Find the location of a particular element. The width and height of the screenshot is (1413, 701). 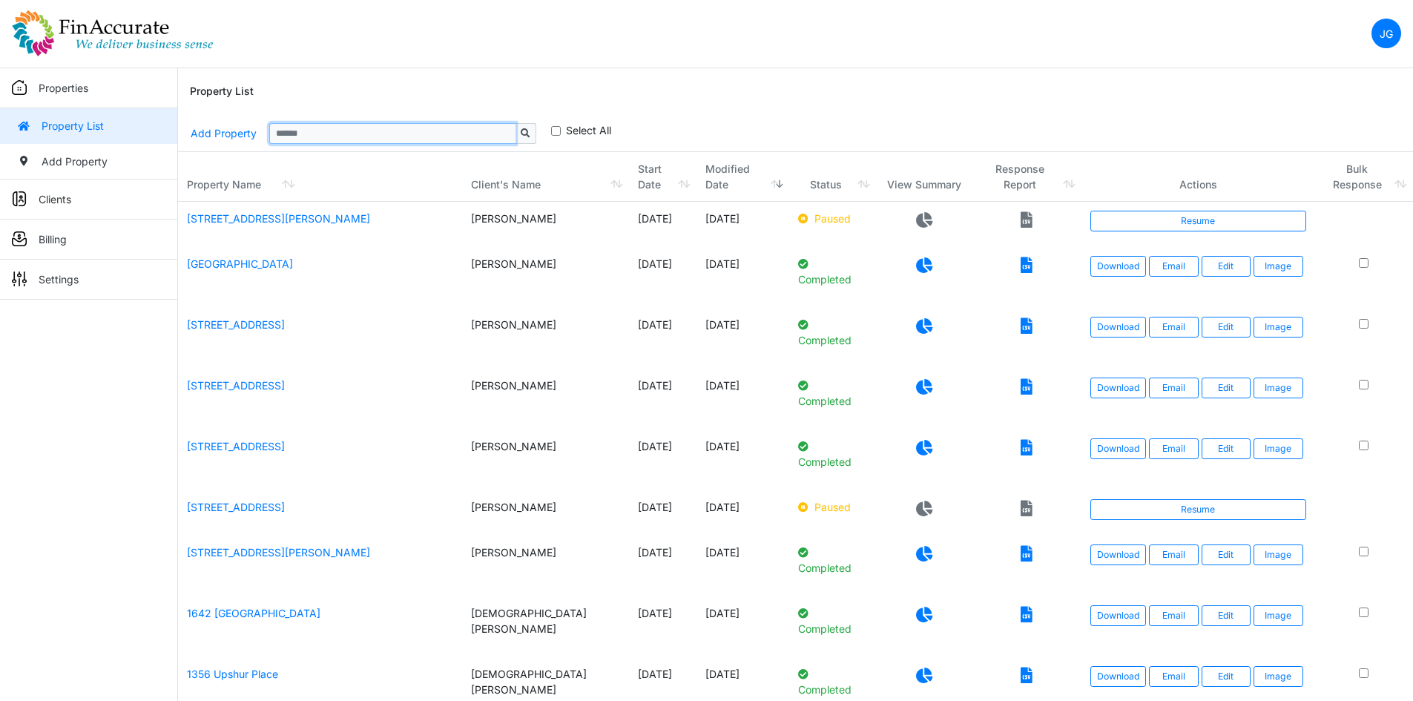

th: Actions is located at coordinates (1198, 176).